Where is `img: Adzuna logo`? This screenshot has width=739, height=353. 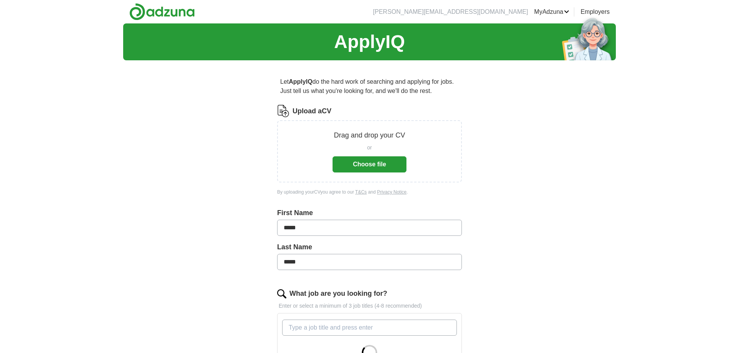 img: Adzuna logo is located at coordinates (162, 12).